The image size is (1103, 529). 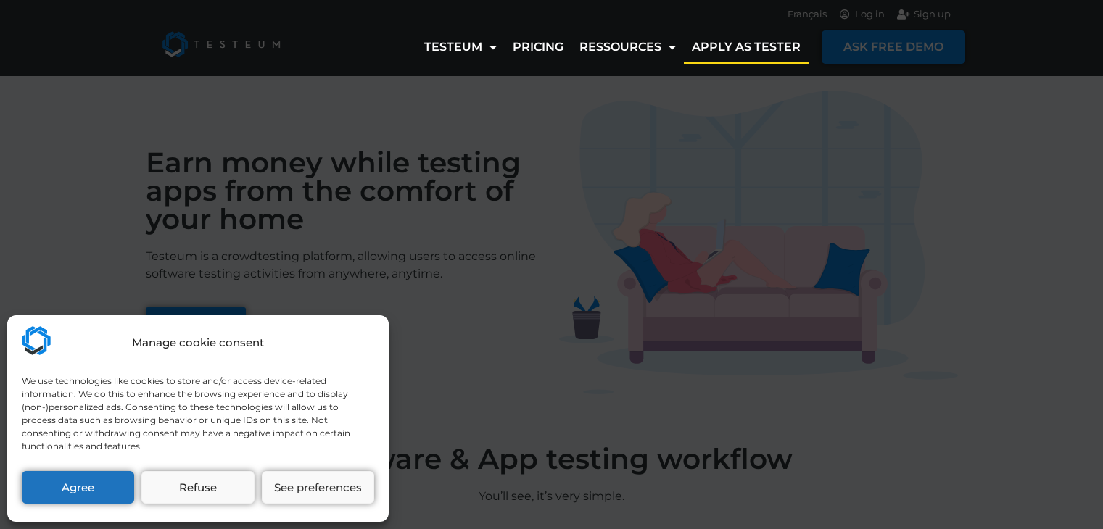 I want to click on button: See preferences, so click(x=317, y=487).